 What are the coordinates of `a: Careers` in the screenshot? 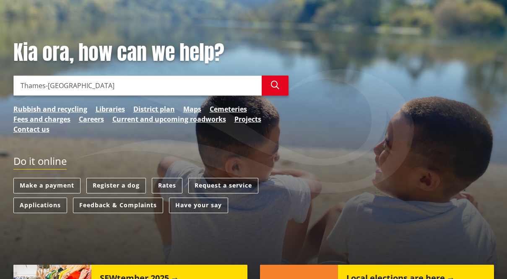 It's located at (91, 119).